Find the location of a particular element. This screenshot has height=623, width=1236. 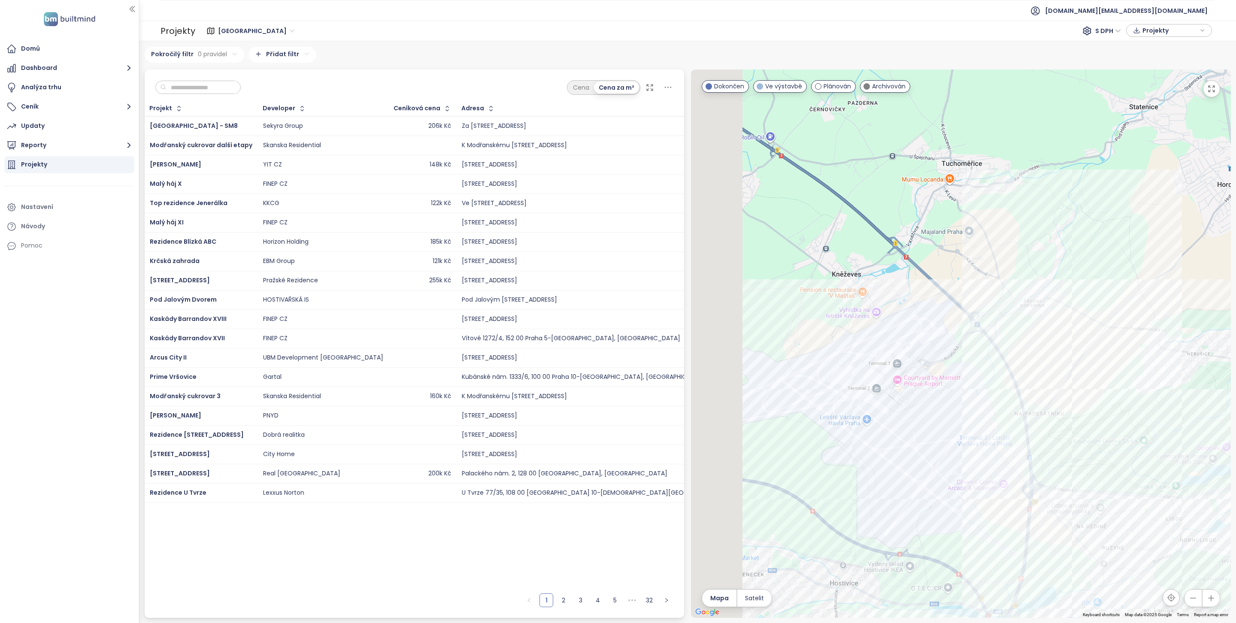

div: 185k Kč is located at coordinates (441, 242).